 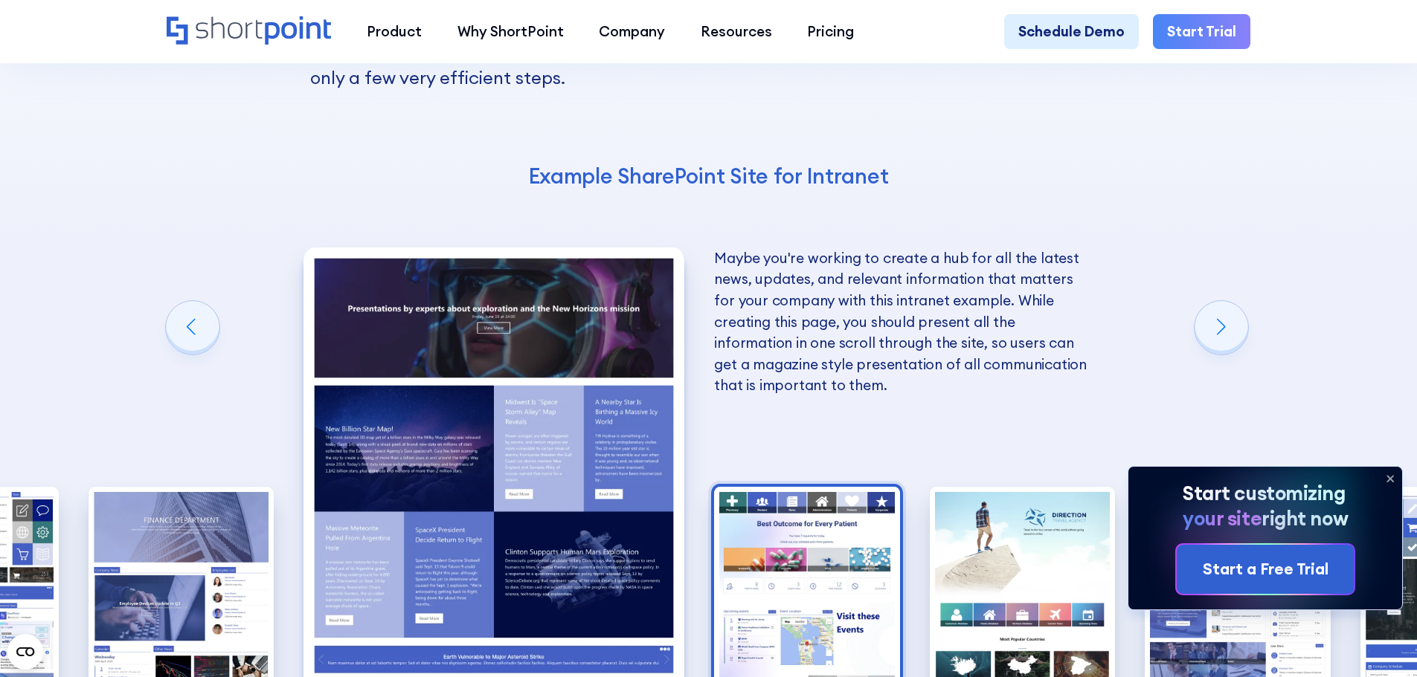 I want to click on div: Next slide, so click(x=1221, y=328).